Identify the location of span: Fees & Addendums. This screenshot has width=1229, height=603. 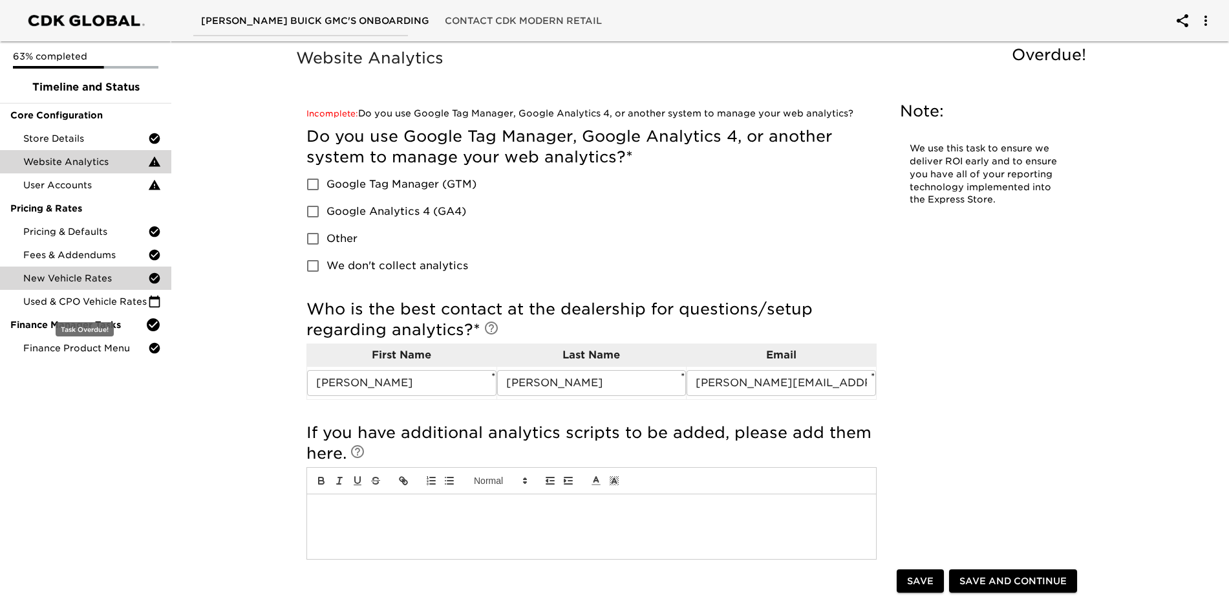
(85, 255).